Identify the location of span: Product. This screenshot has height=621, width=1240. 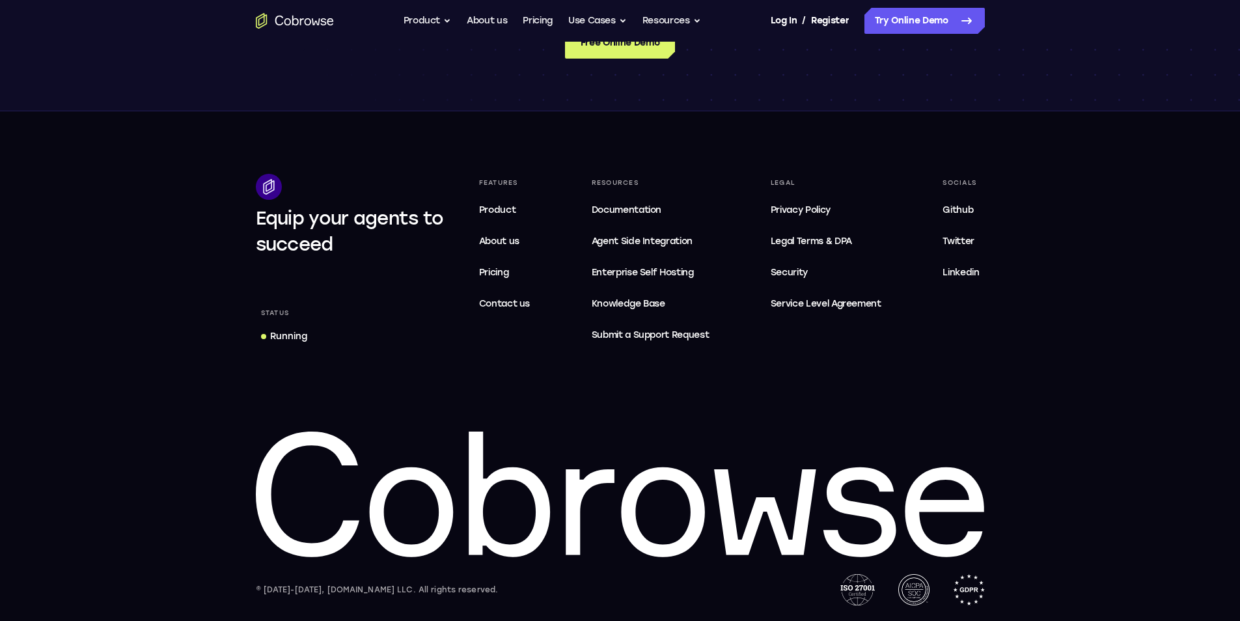
(497, 210).